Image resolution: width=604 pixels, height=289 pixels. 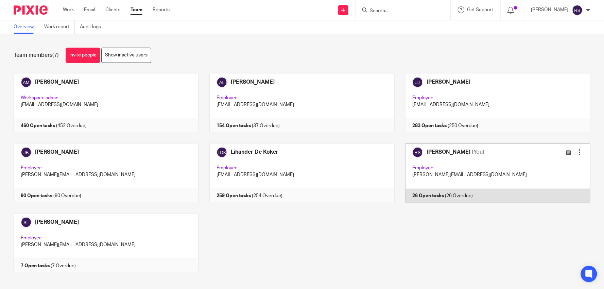 What do you see at coordinates (480, 10) in the screenshot?
I see `span: Get Support` at bounding box center [480, 10].